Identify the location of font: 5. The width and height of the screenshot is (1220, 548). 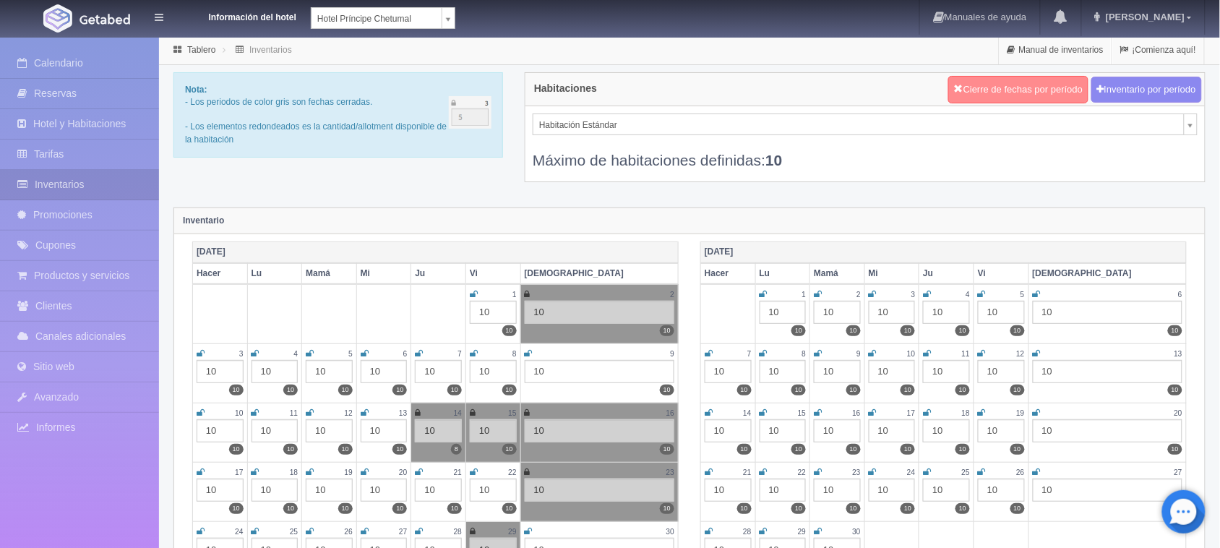
(350, 353).